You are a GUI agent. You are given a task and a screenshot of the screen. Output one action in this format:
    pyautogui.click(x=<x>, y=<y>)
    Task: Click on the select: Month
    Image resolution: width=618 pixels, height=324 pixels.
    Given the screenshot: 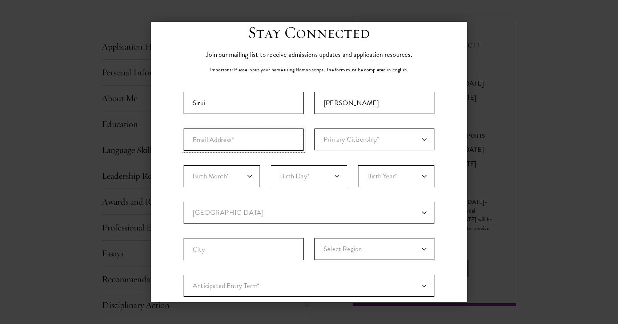 What is the action you would take?
    pyautogui.click(x=222, y=176)
    